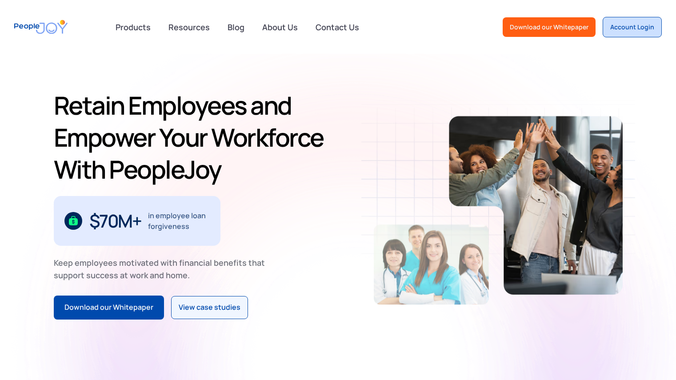 The width and height of the screenshot is (676, 380). I want to click on div: View case studies, so click(209, 308).